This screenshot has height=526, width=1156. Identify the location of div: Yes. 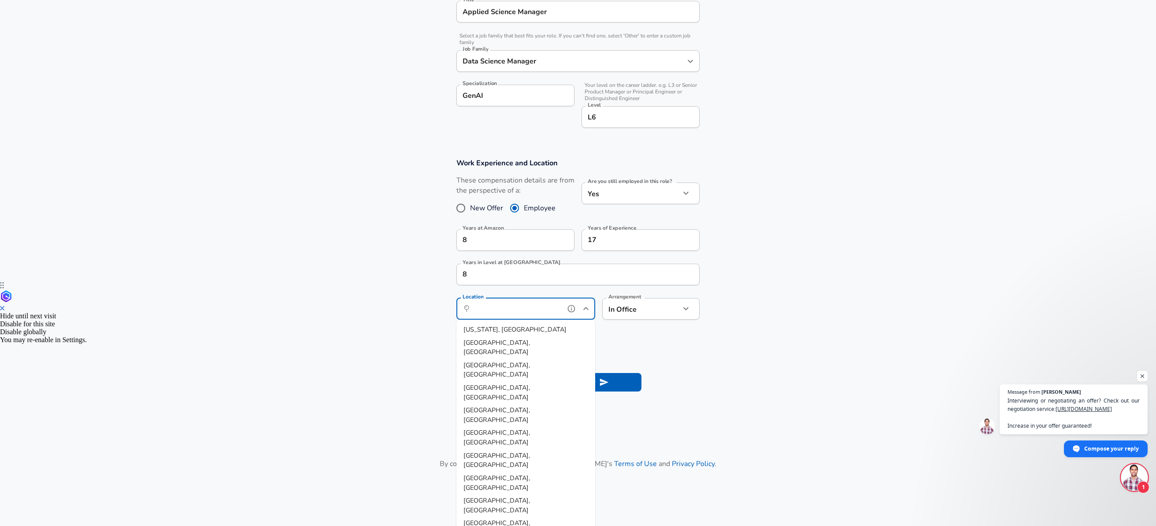
(631, 193).